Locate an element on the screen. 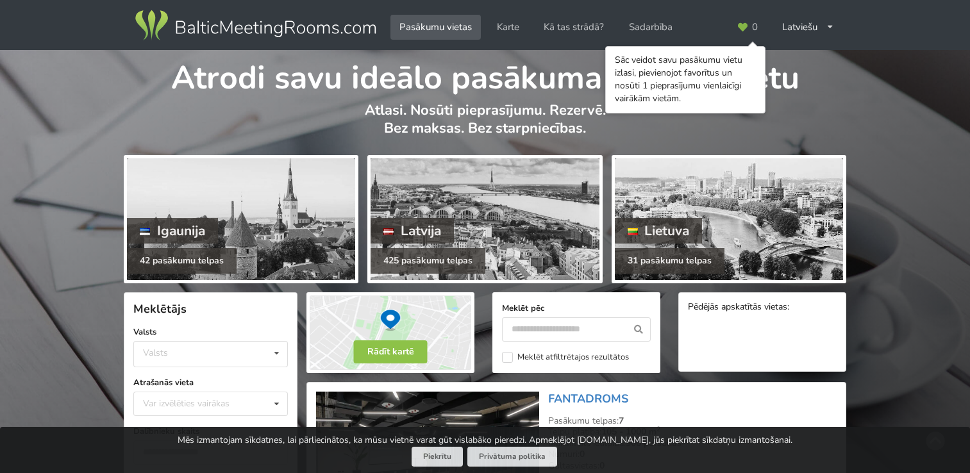 This screenshot has height=473, width=970. a: Latvija 425 pasākumu telpas is located at coordinates (485, 219).